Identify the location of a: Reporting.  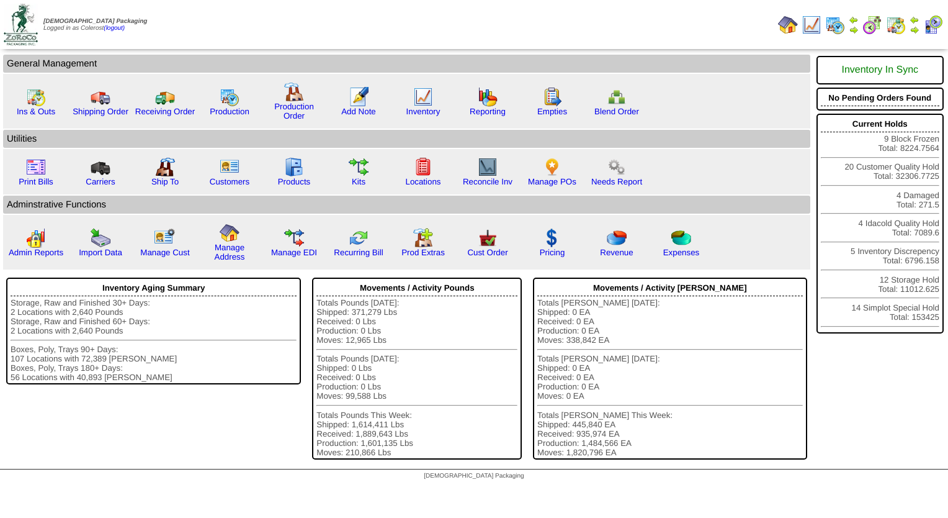
(488, 111).